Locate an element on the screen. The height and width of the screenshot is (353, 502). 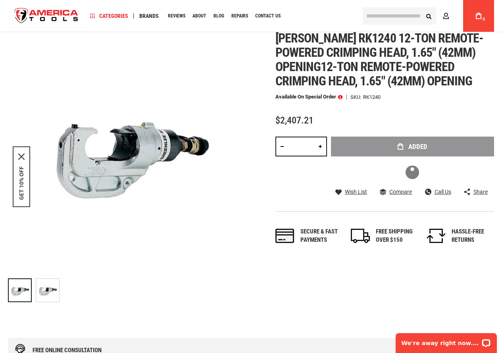
img: payments is located at coordinates (285, 236).